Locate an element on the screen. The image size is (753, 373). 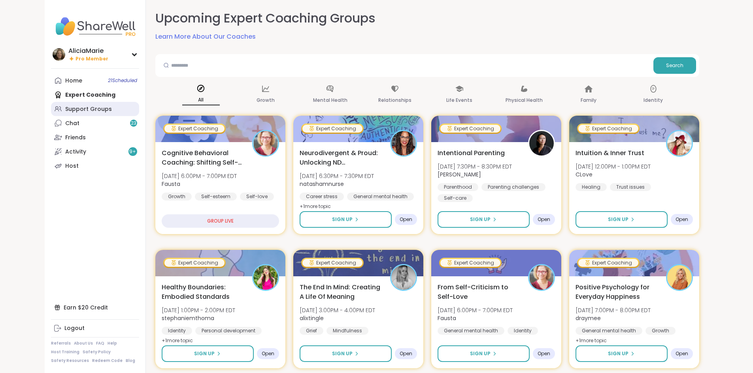
img: CLove is located at coordinates (679, 143).